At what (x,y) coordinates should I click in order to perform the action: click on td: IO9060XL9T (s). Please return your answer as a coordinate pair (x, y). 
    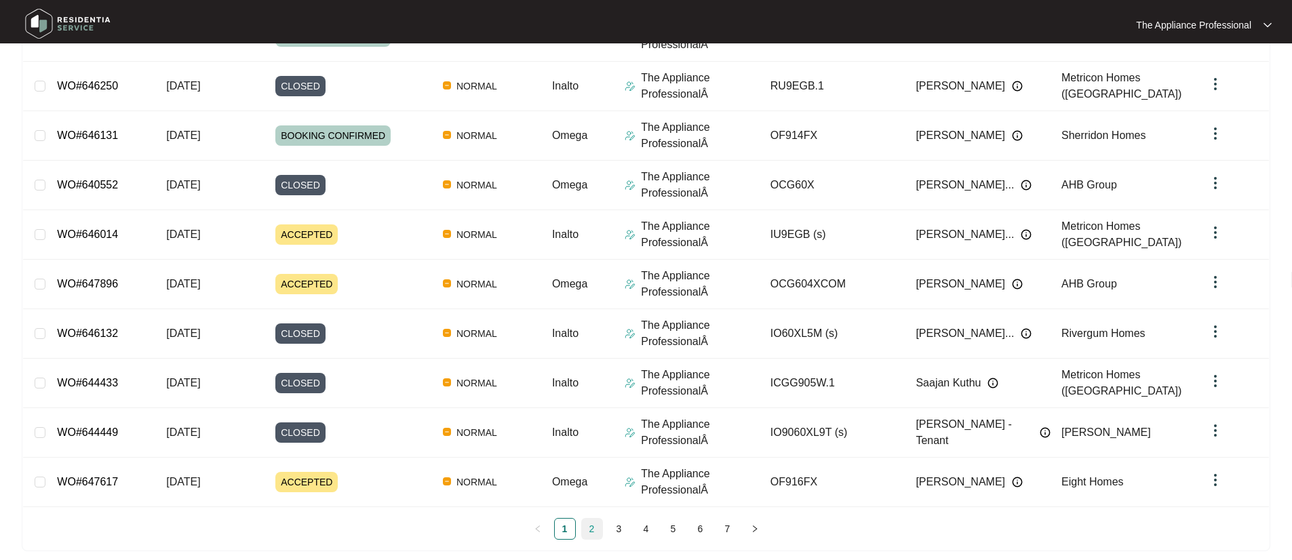
    Looking at the image, I should click on (832, 433).